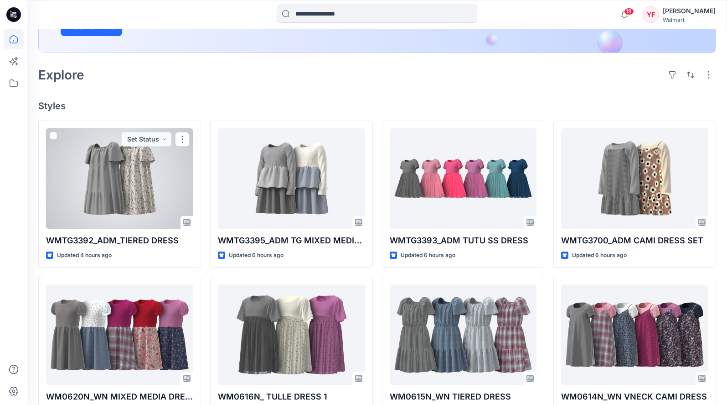 This screenshot has width=727, height=405. What do you see at coordinates (291, 240) in the screenshot?
I see `p: WMTG3395_ADM TG MIXED MEDIA DRESS` at bounding box center [291, 240].